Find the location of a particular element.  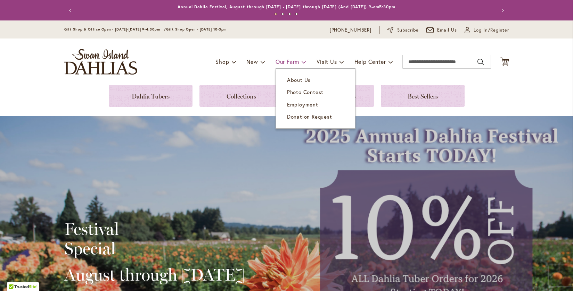

span: Donation Request is located at coordinates (309, 117).